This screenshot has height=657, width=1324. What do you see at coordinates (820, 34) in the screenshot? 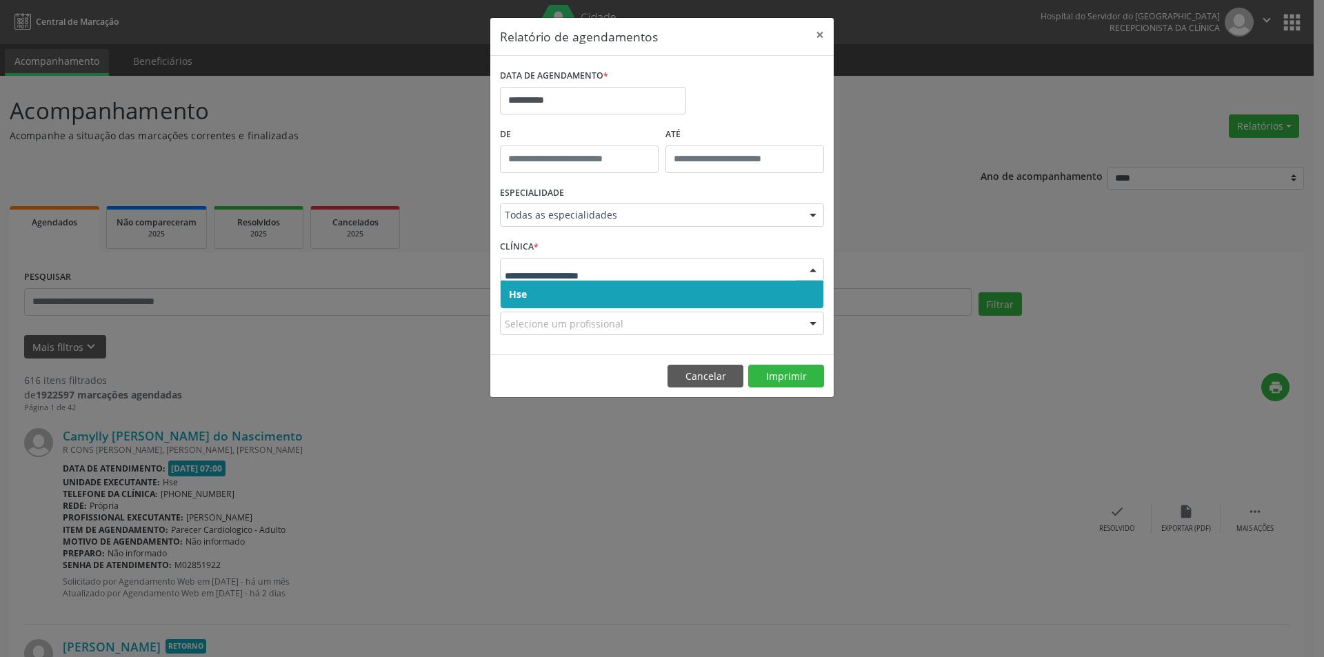
I see `button: Close` at bounding box center [820, 34].